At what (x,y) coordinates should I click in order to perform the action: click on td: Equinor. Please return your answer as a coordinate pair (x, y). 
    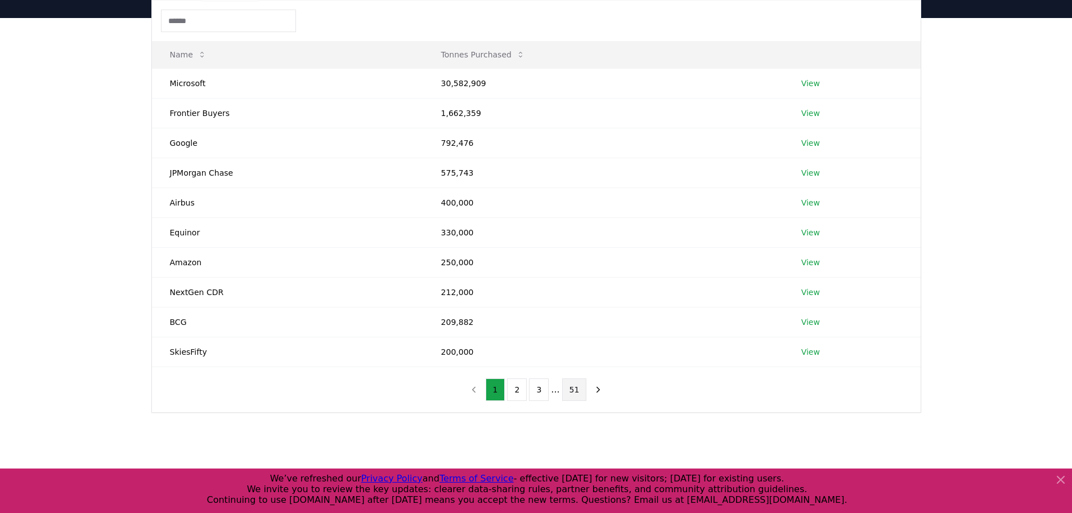
    Looking at the image, I should click on (288, 232).